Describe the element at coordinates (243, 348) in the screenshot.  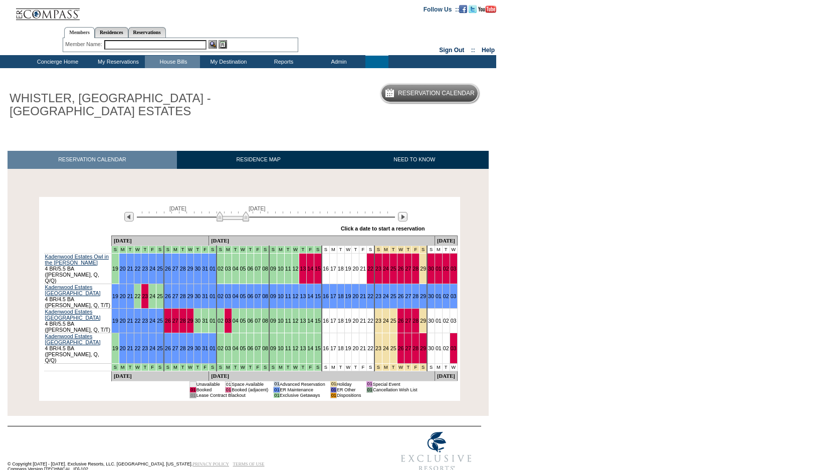
I see `td: 05` at that location.